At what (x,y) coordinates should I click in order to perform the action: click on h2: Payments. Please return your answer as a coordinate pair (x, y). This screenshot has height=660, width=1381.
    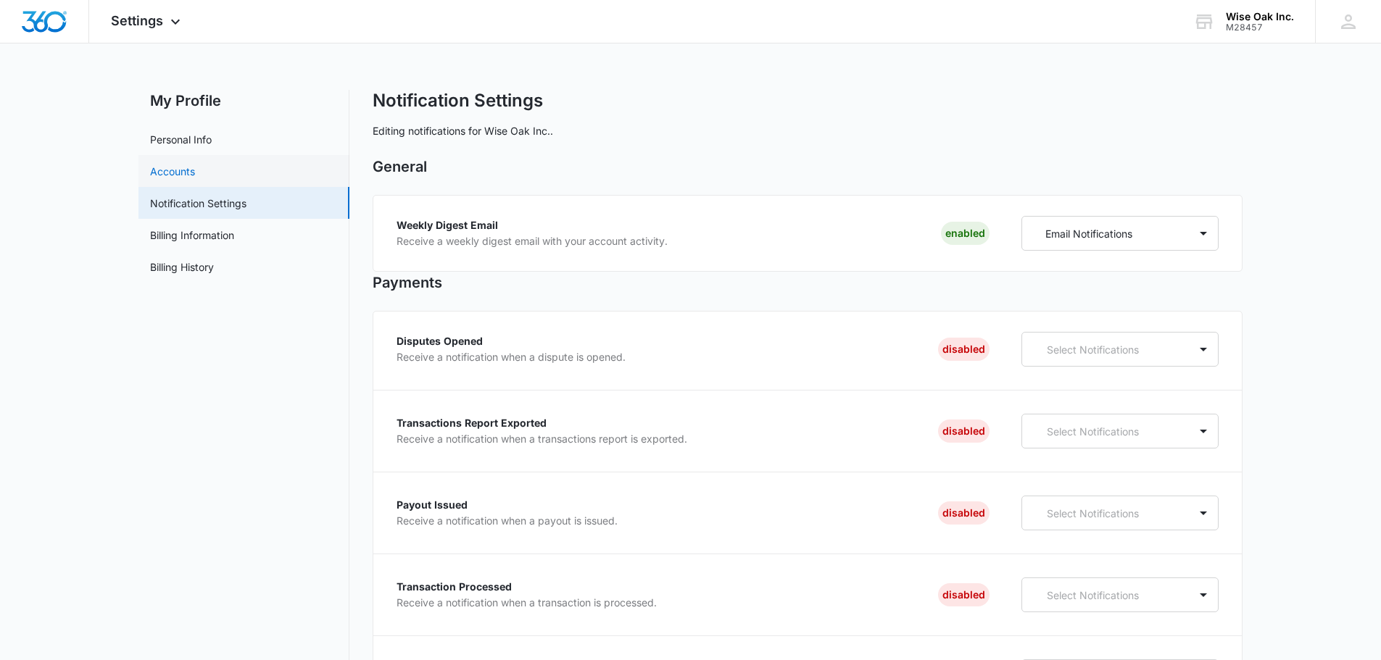
    Looking at the image, I should click on (807, 283).